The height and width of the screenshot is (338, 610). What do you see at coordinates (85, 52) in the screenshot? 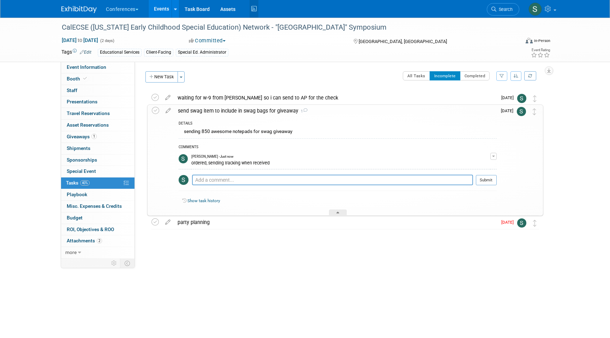
I see `a: Edit` at bounding box center [85, 52].